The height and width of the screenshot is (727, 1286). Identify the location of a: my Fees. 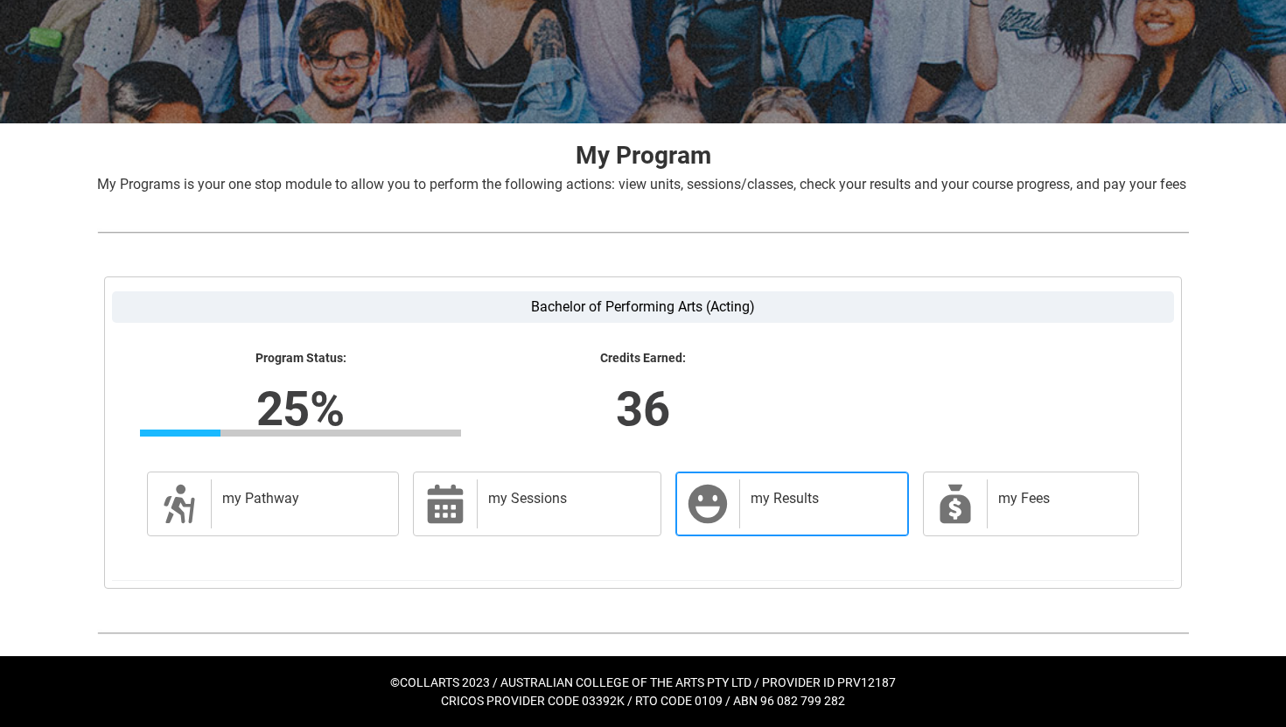
(1030, 504).